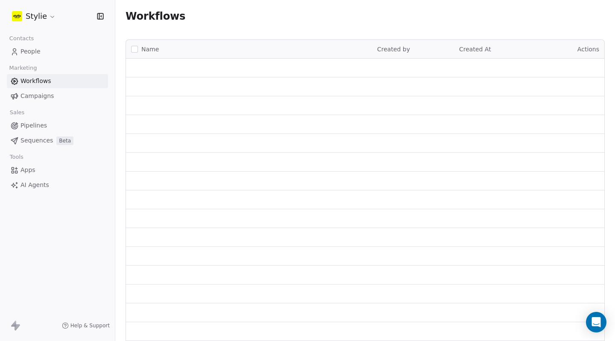  What do you see at coordinates (596, 322) in the screenshot?
I see `div: Open Intercom Messenger` at bounding box center [596, 322].